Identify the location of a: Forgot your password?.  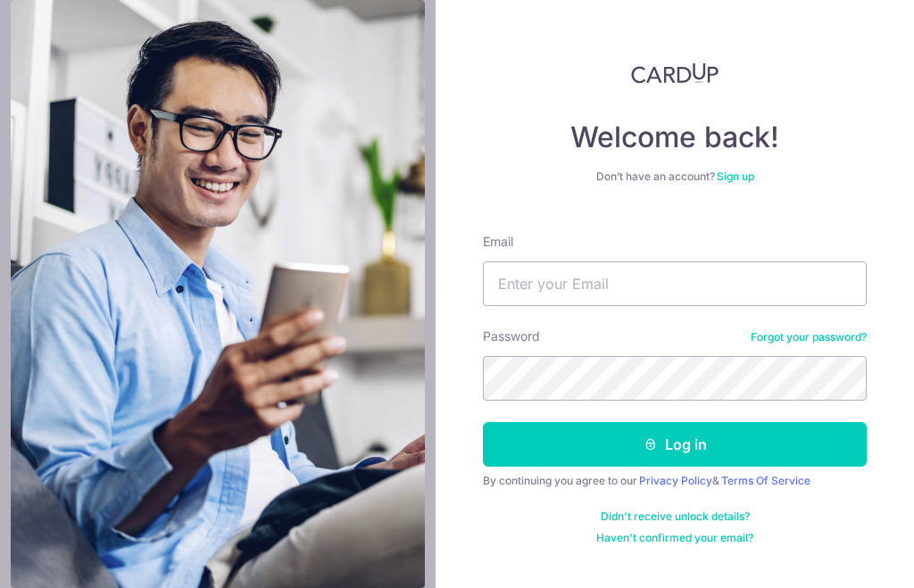
(809, 338).